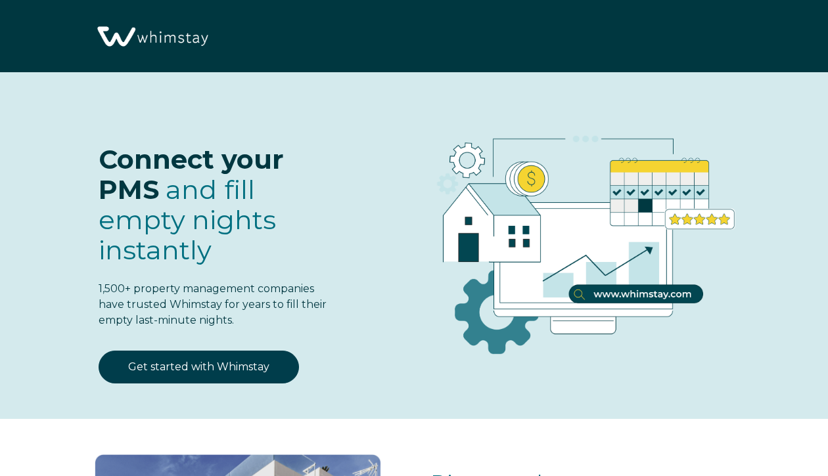 The height and width of the screenshot is (476, 828). I want to click on a: Get started with Whimstay, so click(198, 367).